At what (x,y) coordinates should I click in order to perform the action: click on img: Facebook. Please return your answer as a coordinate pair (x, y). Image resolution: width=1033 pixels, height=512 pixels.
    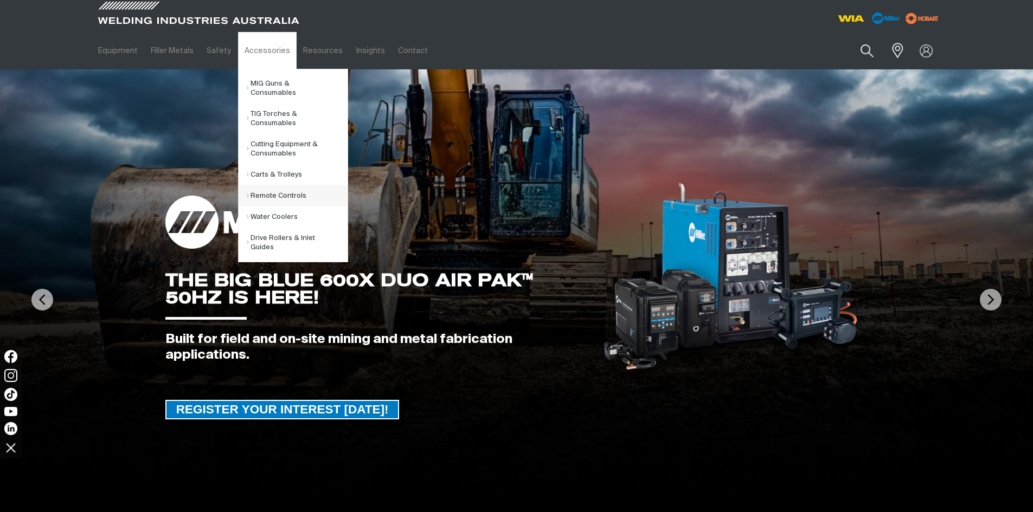
    Looking at the image, I should click on (11, 357).